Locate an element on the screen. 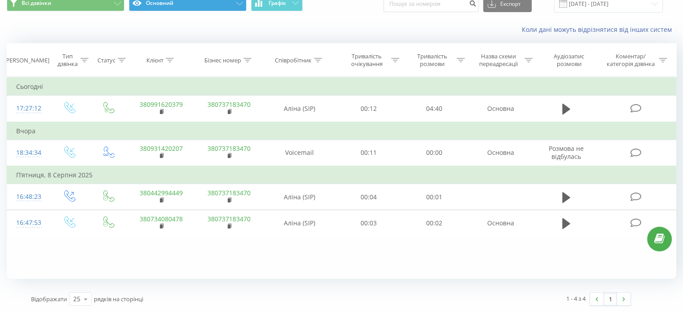 This screenshot has height=312, width=683. td: 00:04 is located at coordinates (369, 197).